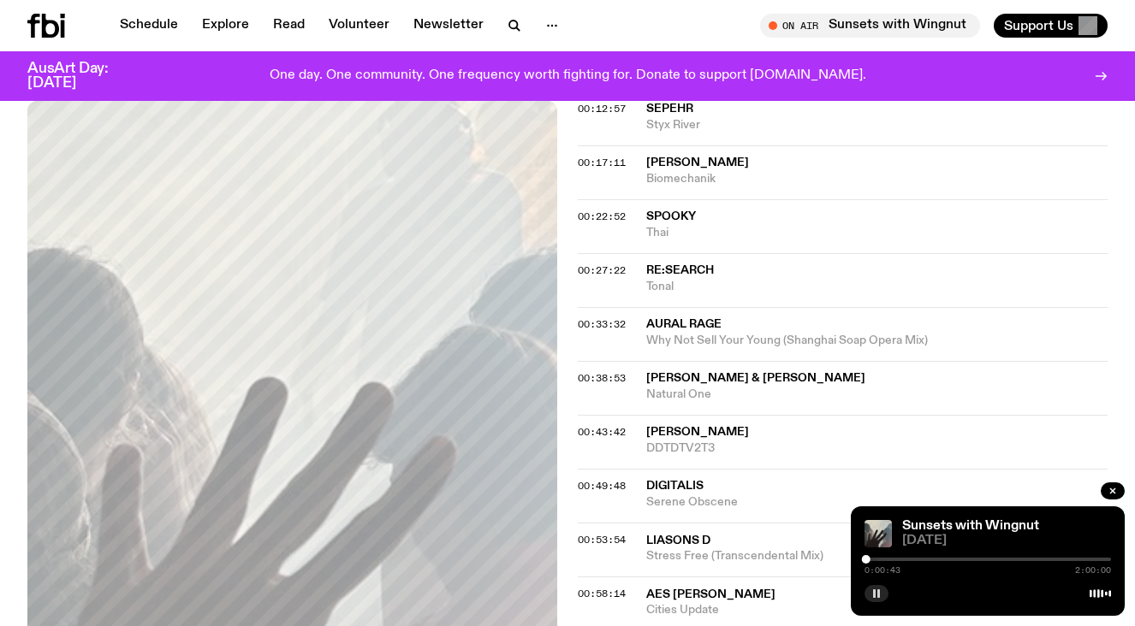  Describe the element at coordinates (876, 556) in the screenshot. I see `span: Stress Free (Transcendental Mix)` at that location.